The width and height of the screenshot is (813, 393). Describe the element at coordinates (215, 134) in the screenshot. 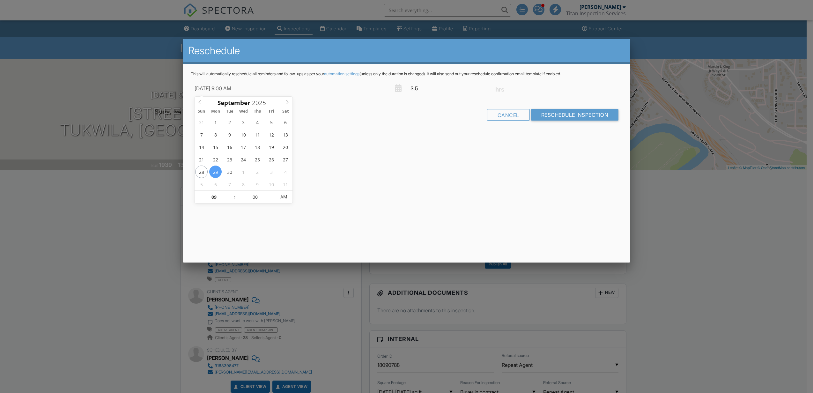

I see `span: September 8, 2025` at that location.